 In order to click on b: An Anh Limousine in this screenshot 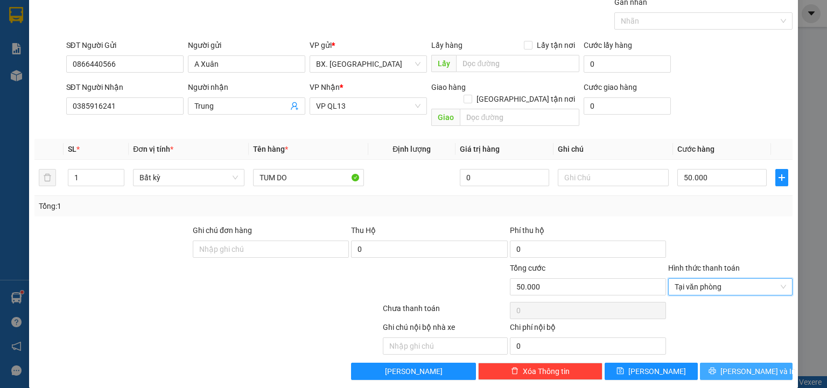, I will do `click(36, 95)`.